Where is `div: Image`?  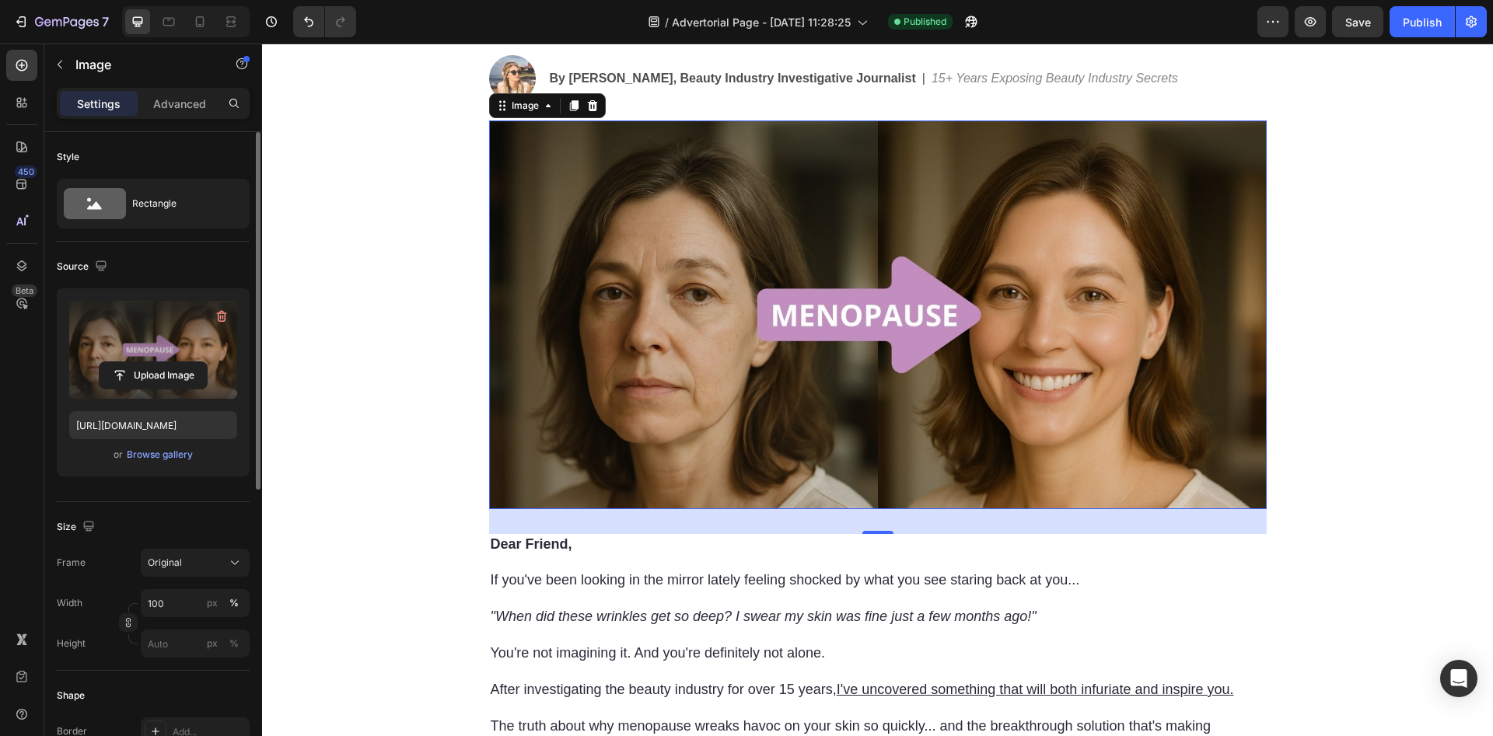 div: Image is located at coordinates (263, 62).